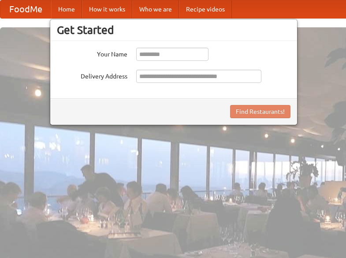  What do you see at coordinates (260, 112) in the screenshot?
I see `button: Find Restaurants!` at bounding box center [260, 112].